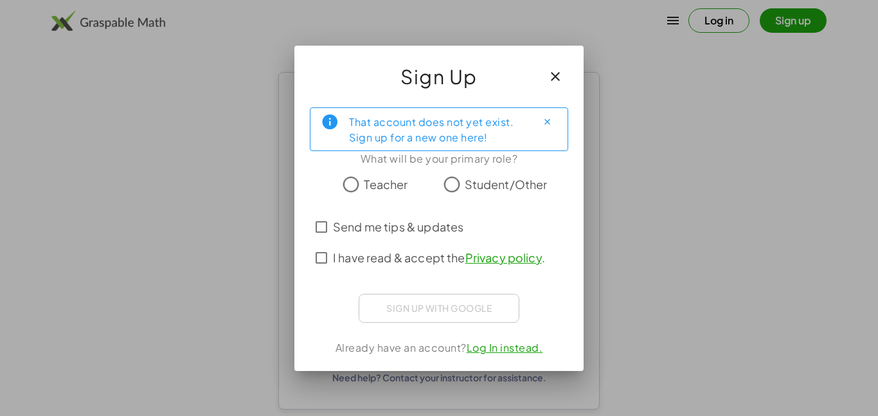 Image resolution: width=878 pixels, height=416 pixels. I want to click on div: What will be your primary role?, so click(439, 159).